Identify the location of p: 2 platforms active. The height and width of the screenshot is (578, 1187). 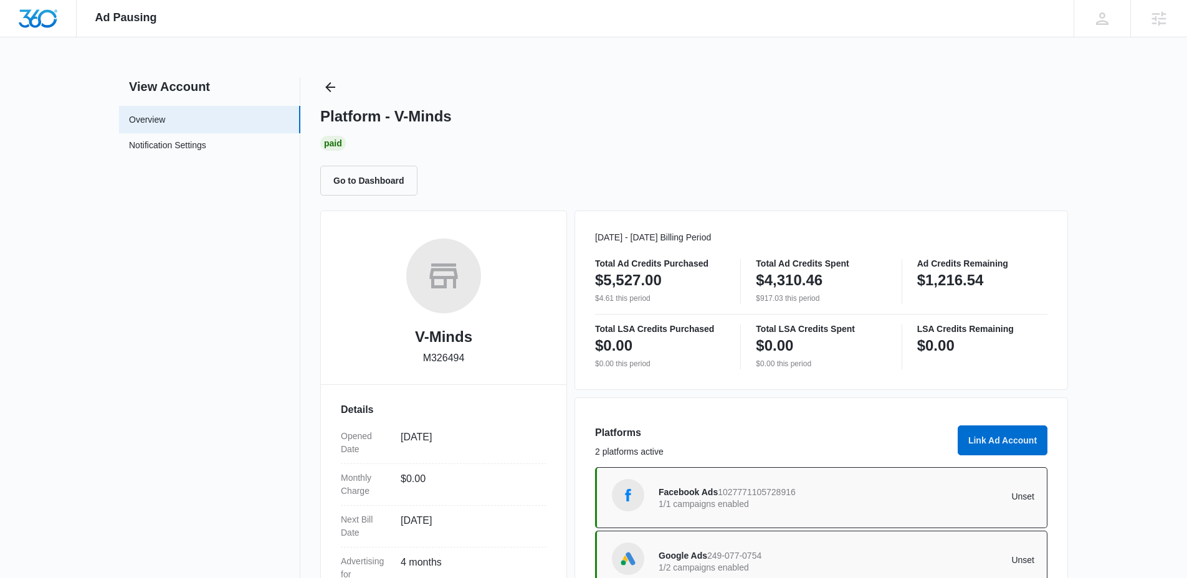
(773, 452).